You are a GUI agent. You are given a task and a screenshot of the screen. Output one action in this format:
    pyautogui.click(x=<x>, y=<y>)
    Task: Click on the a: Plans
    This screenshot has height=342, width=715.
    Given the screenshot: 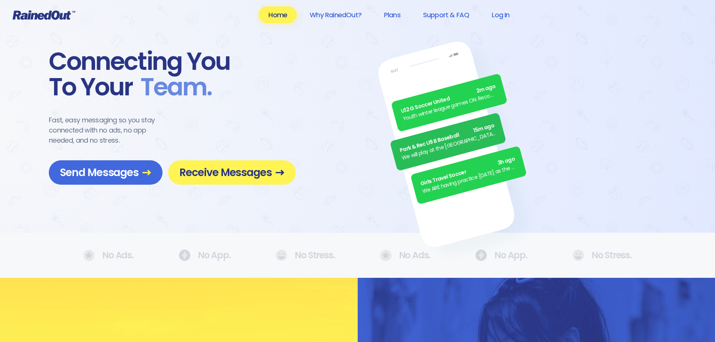 What is the action you would take?
    pyautogui.click(x=392, y=15)
    